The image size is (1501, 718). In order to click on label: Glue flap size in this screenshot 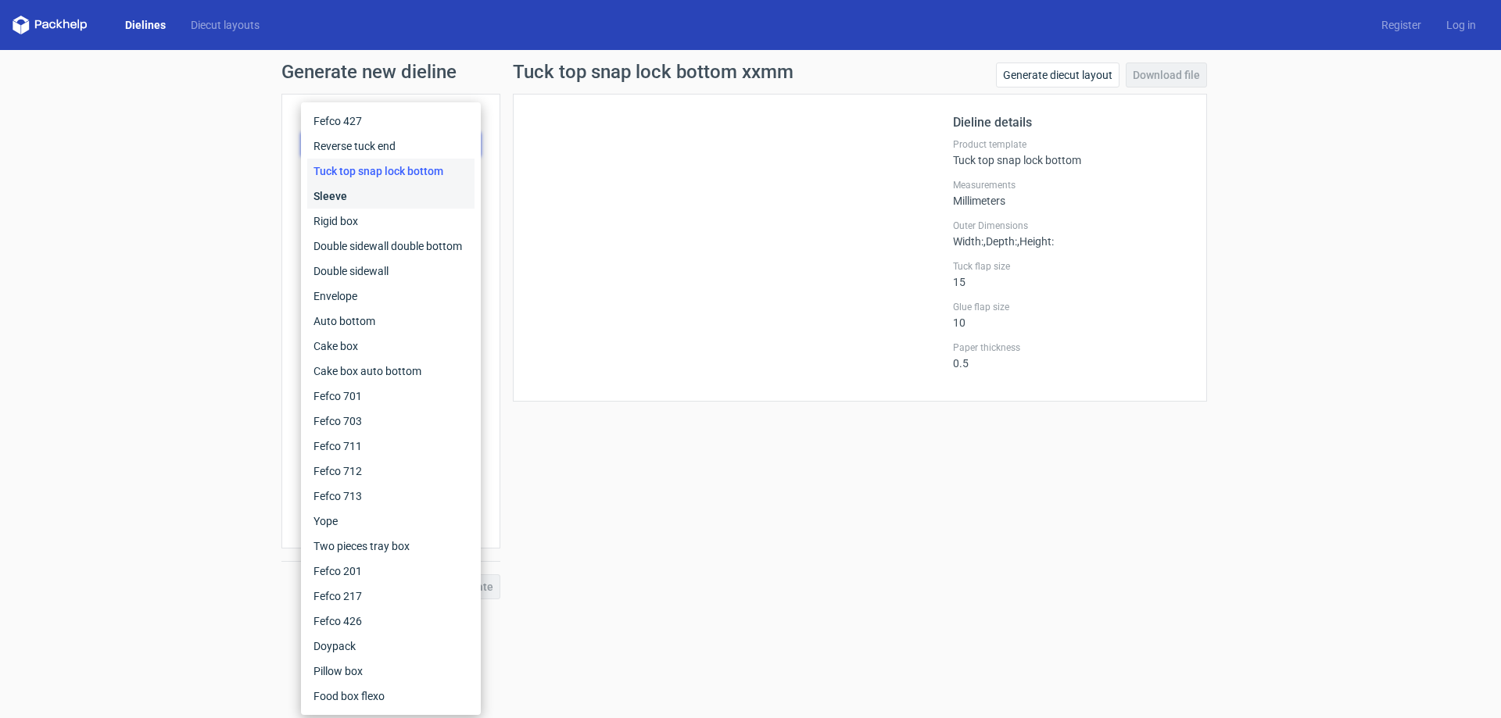, I will do `click(1070, 307)`.